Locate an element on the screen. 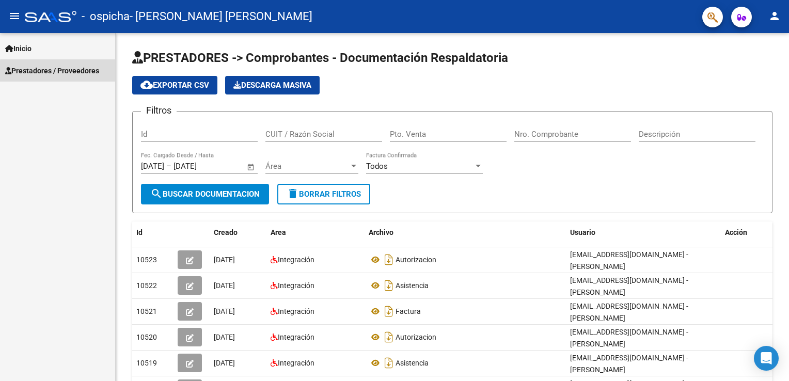 This screenshot has height=381, width=789. button: Open calendar is located at coordinates (251, 167).